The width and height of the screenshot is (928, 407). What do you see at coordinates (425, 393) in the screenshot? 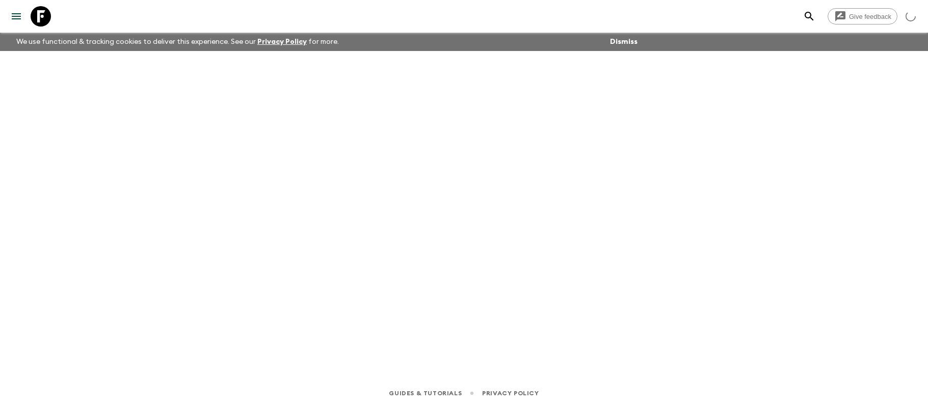
I see `a: Guides & Tutorials` at bounding box center [425, 393].